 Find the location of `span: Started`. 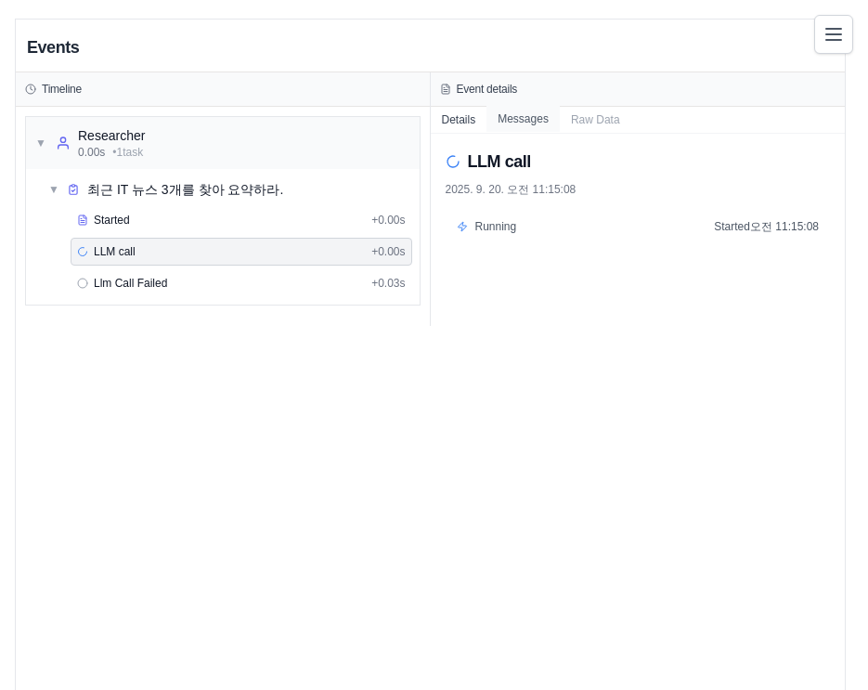

span: Started is located at coordinates (111, 220).